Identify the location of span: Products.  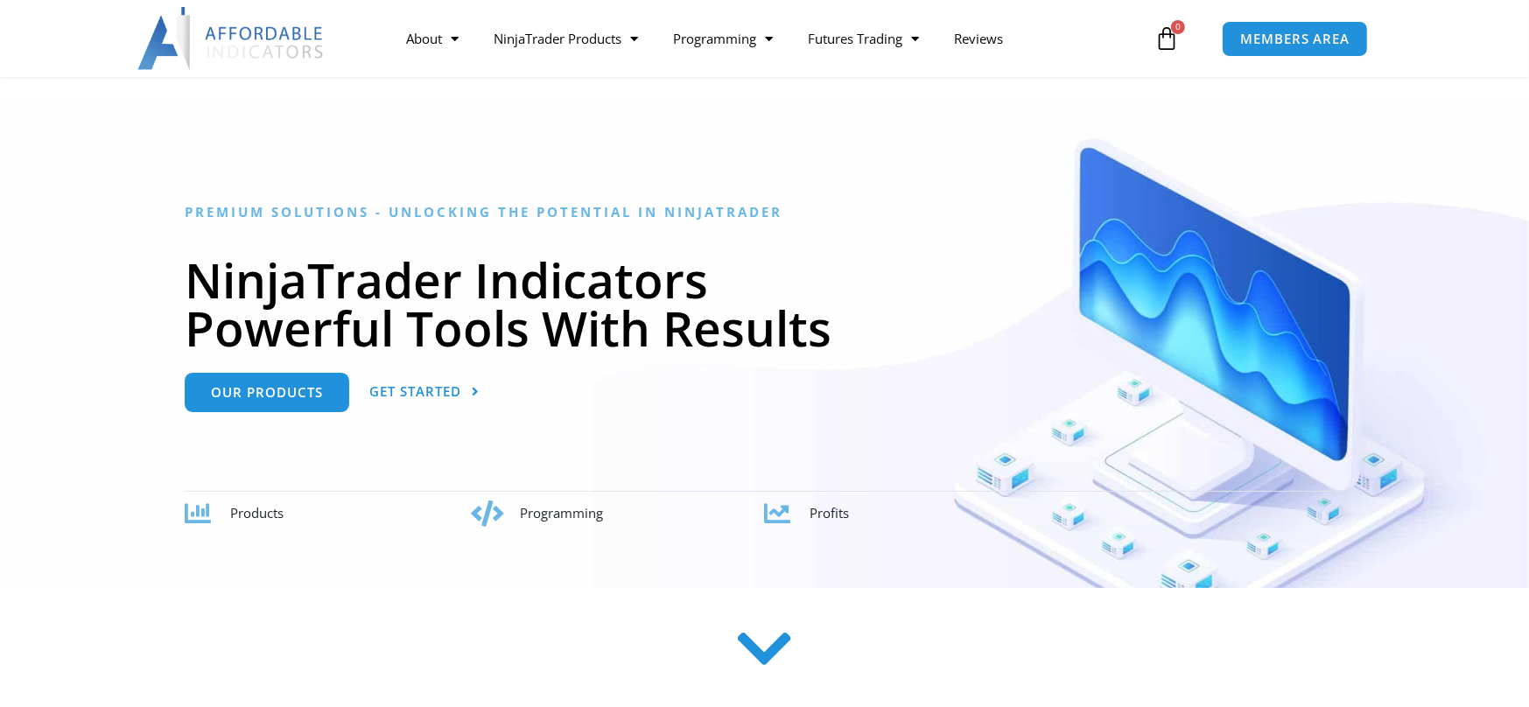
(256, 513).